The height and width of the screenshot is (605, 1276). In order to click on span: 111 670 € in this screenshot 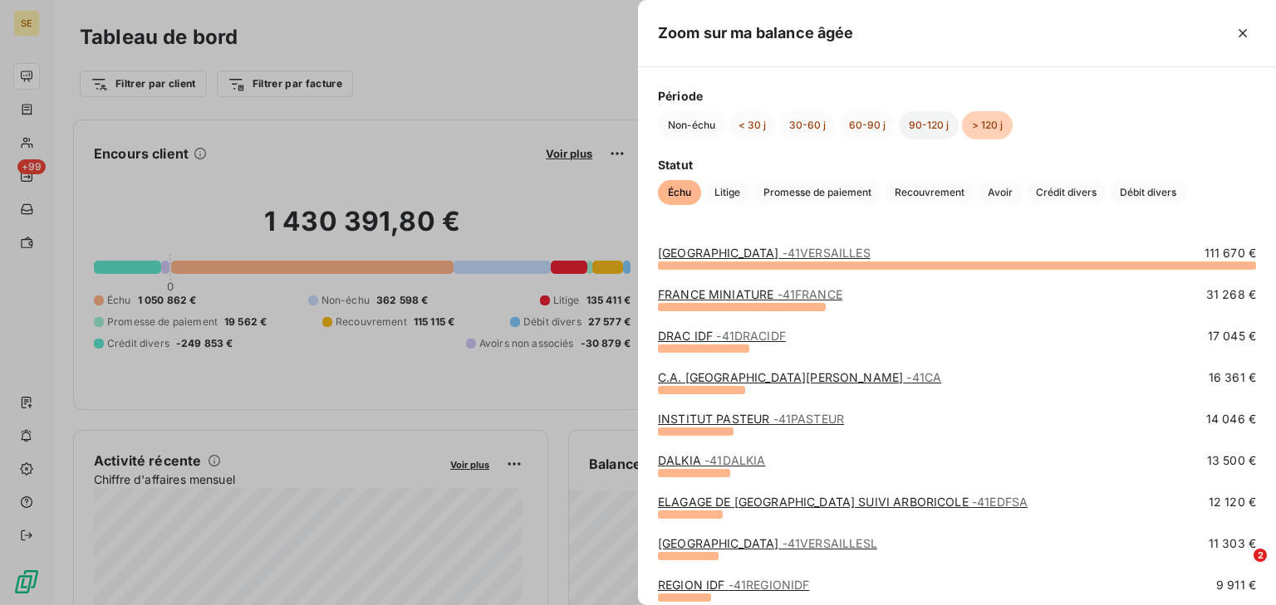, I will do `click(1230, 253)`.